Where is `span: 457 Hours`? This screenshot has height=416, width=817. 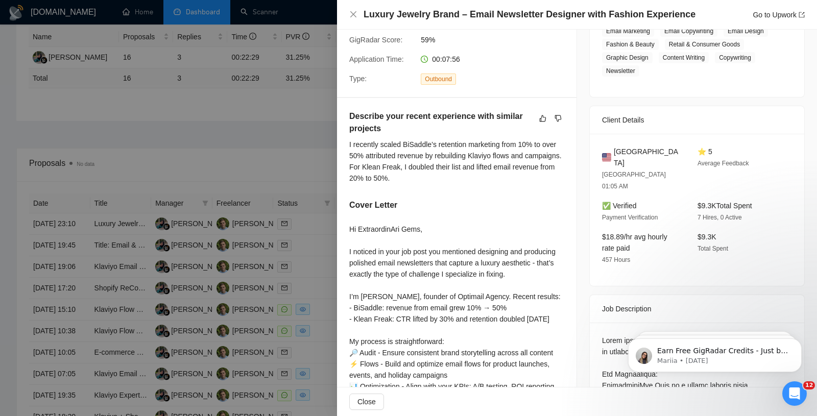
span: 457 Hours is located at coordinates (616, 260).